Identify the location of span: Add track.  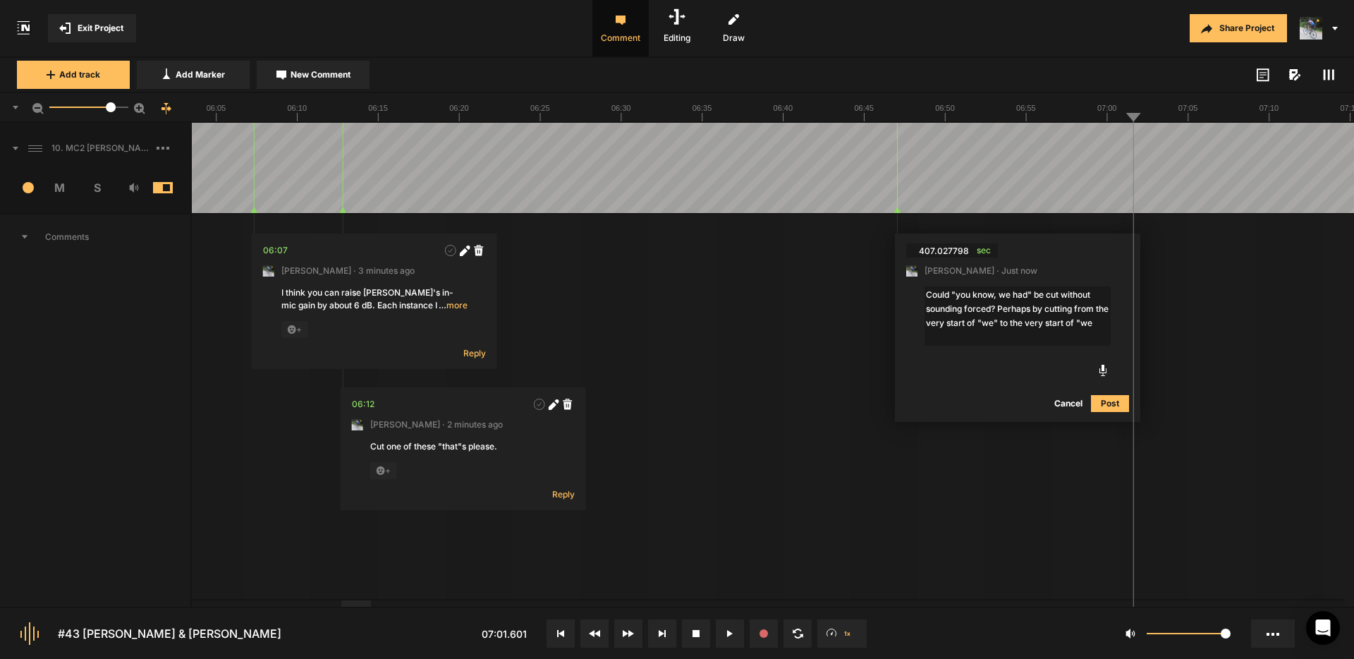
(80, 75).